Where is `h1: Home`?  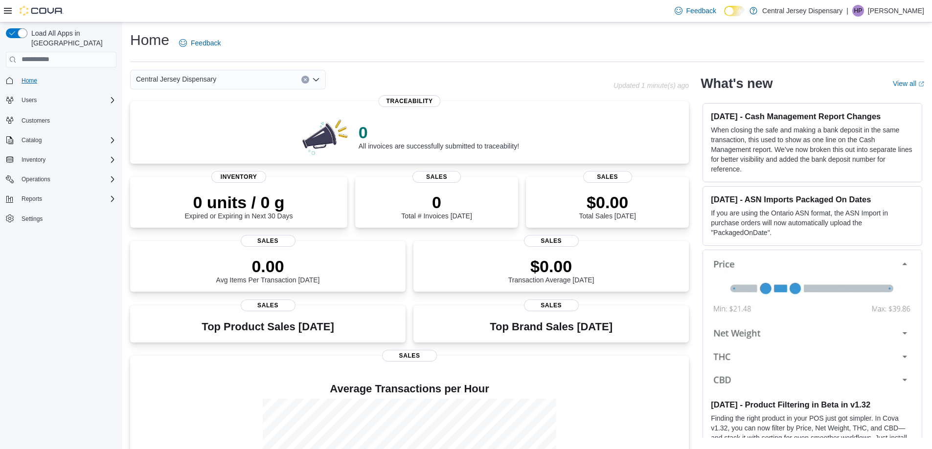 h1: Home is located at coordinates (150, 40).